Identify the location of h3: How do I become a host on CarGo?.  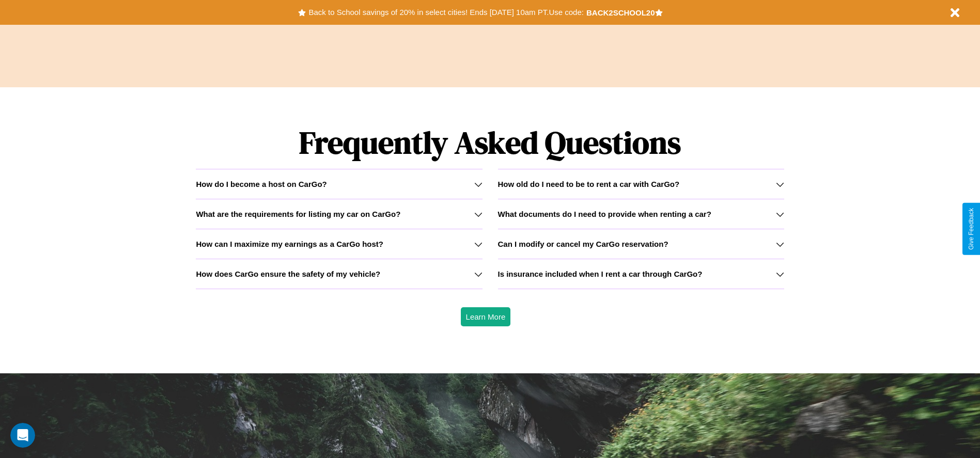
(261, 184).